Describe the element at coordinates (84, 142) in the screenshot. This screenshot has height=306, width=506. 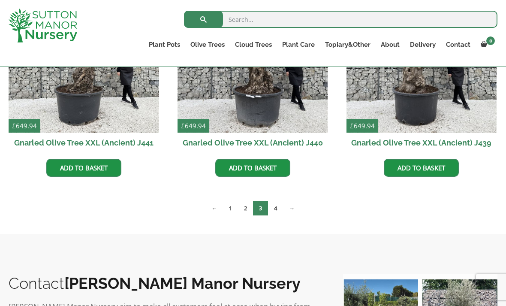
I see `h2: Gnarled Olive Tree XXL (Ancient) J441` at that location.